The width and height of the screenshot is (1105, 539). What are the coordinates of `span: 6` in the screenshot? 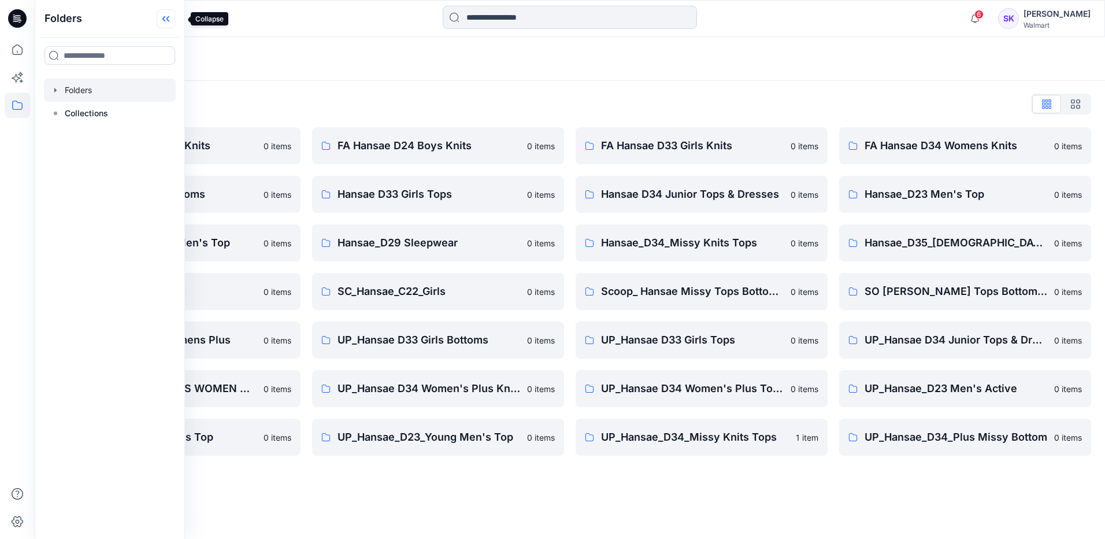 It's located at (979, 14).